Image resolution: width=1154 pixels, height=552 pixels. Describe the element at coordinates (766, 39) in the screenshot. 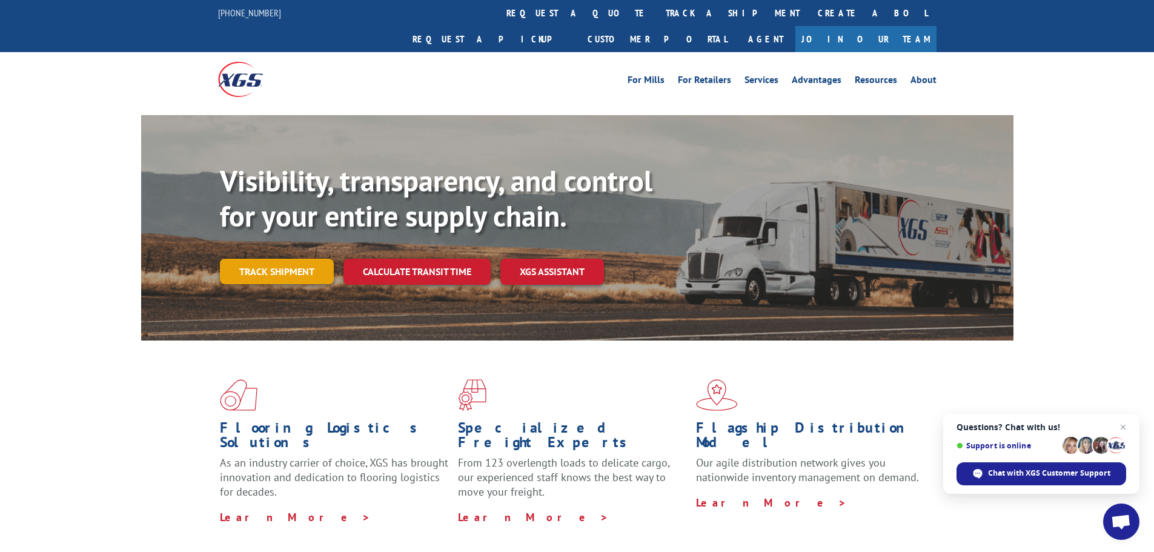

I see `a: Agent` at that location.